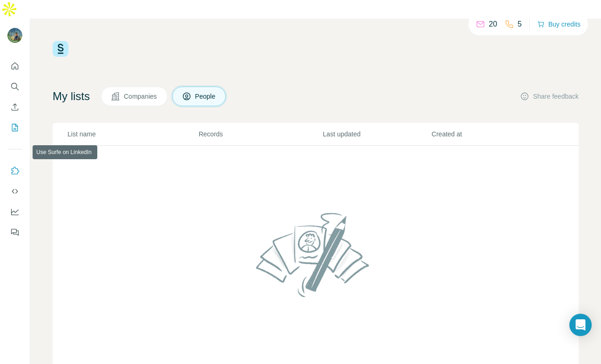  What do you see at coordinates (15, 212) in the screenshot?
I see `button: Dashboard` at bounding box center [15, 212].